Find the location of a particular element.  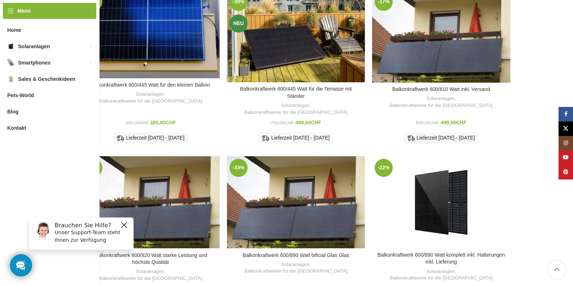

h6: Brauchen Sie Hilfe? is located at coordinates (68, 13).